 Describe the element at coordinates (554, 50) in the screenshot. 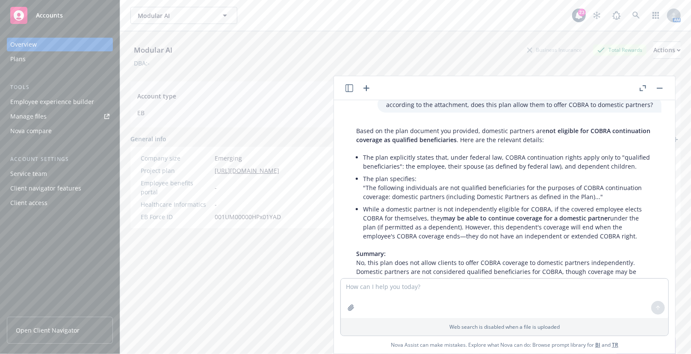

I see `div: Business Insurance` at that location.